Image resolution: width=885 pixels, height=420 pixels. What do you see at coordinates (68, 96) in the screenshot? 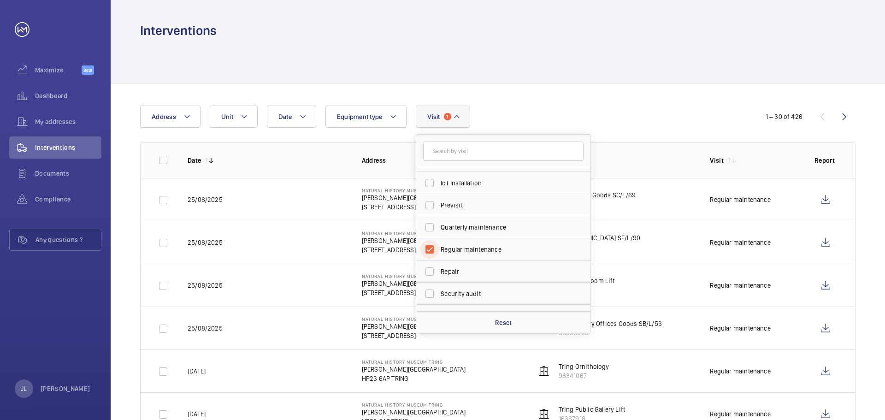
I see `span: Dashboard` at bounding box center [68, 96].